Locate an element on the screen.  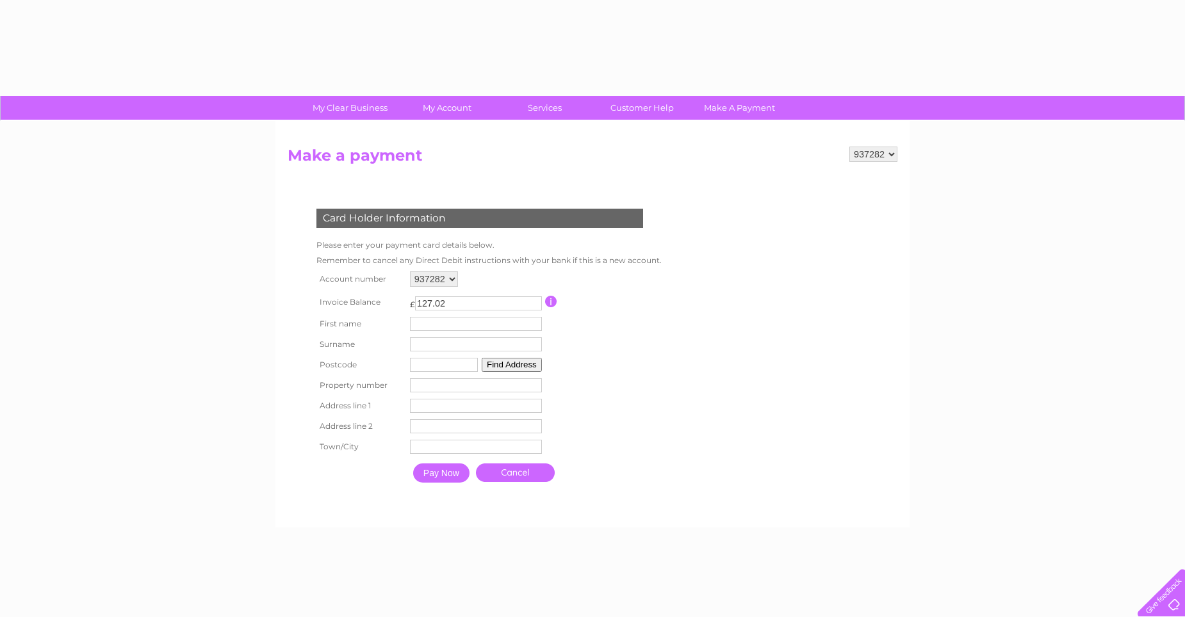
a: My Account is located at coordinates (447, 108).